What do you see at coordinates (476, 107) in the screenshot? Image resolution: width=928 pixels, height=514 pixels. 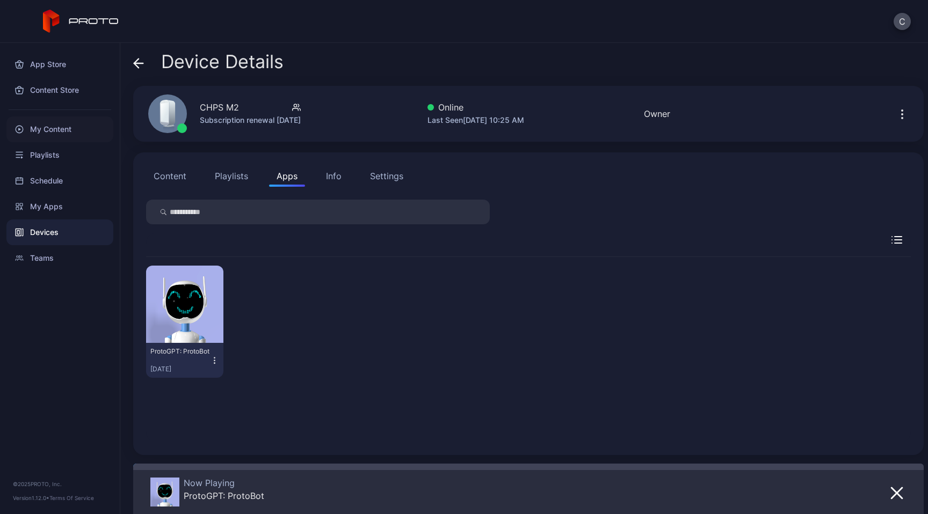 I see `div: Online` at bounding box center [476, 107].